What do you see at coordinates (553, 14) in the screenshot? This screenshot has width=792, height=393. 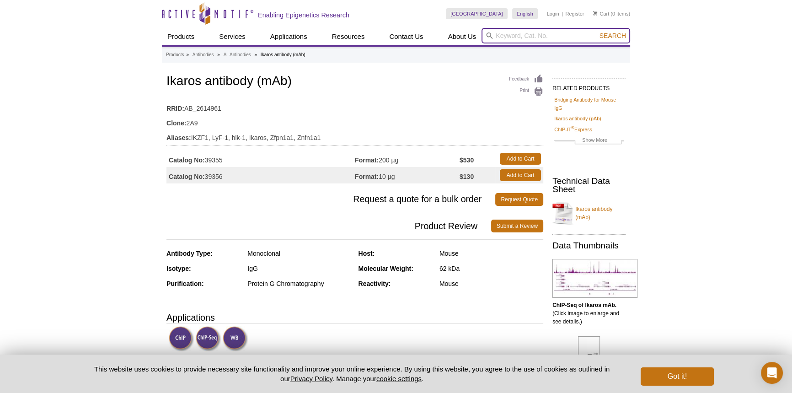 I see `a: Login` at bounding box center [553, 14].